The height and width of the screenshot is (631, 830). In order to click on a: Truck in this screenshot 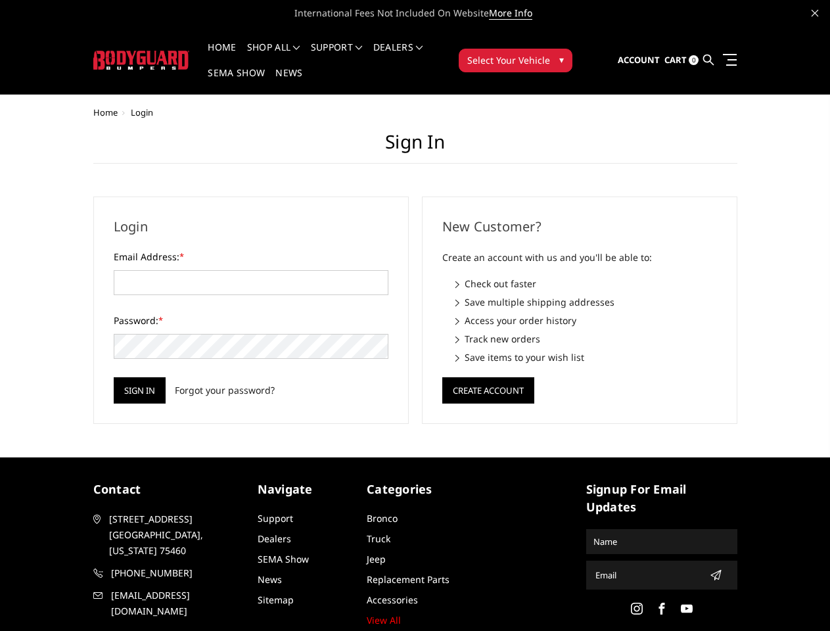, I will do `click(378, 538)`.